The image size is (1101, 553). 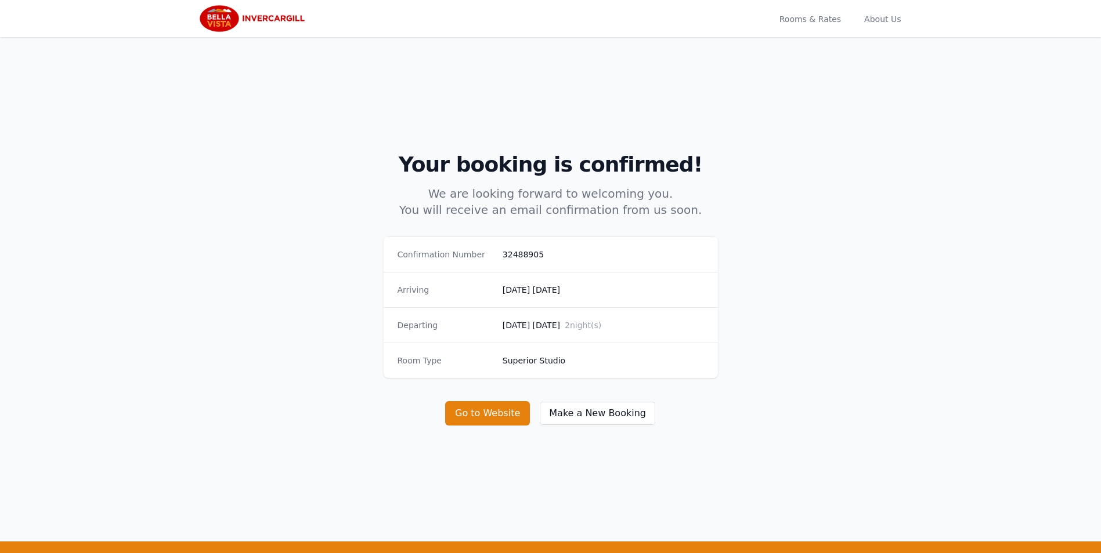 What do you see at coordinates (603, 255) in the screenshot?
I see `dd: 32488905` at bounding box center [603, 255].